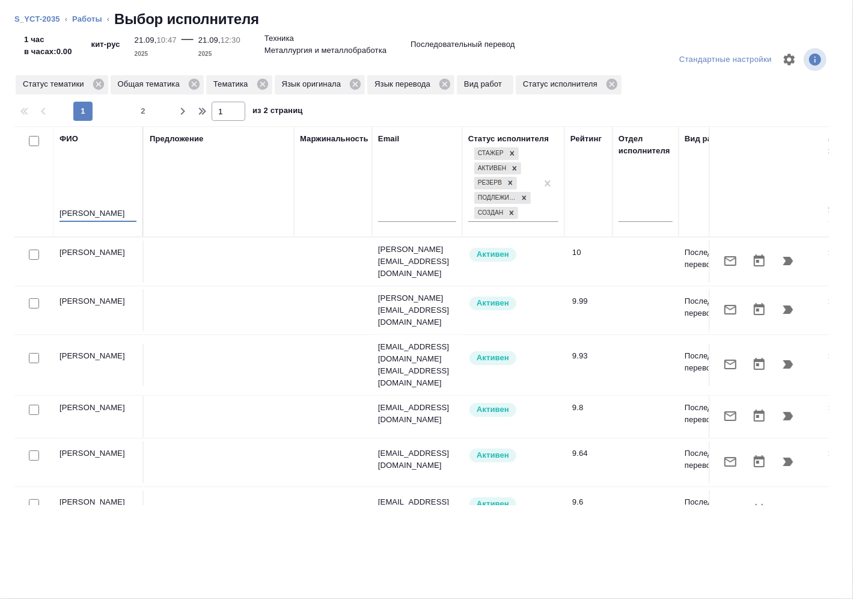 This screenshot has height=599, width=853. I want to click on h2: Выбор исполнителя, so click(186, 19).